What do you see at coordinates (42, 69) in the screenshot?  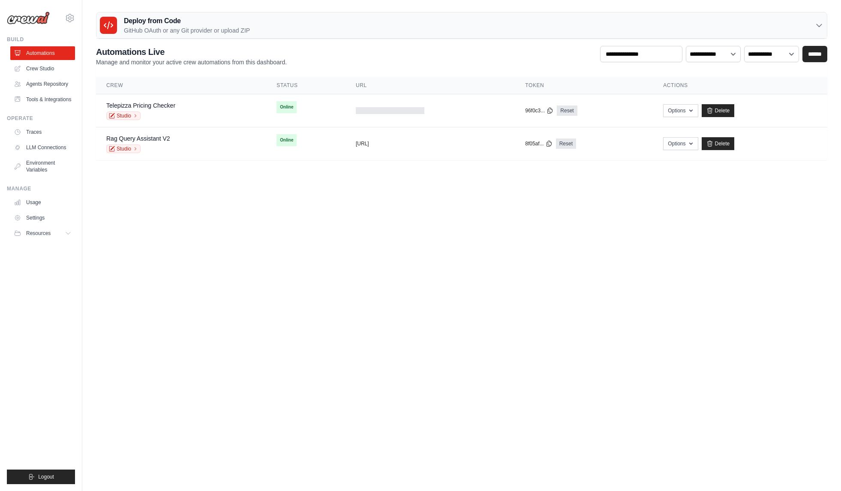 I see `a: Crew Studio` at bounding box center [42, 69].